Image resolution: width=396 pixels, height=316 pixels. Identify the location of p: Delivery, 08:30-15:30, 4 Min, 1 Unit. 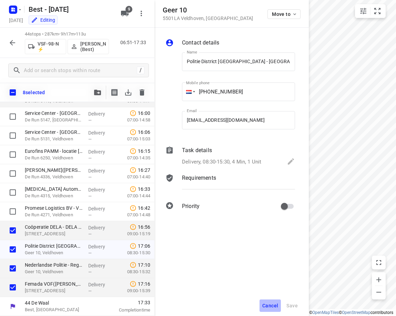
(222, 162).